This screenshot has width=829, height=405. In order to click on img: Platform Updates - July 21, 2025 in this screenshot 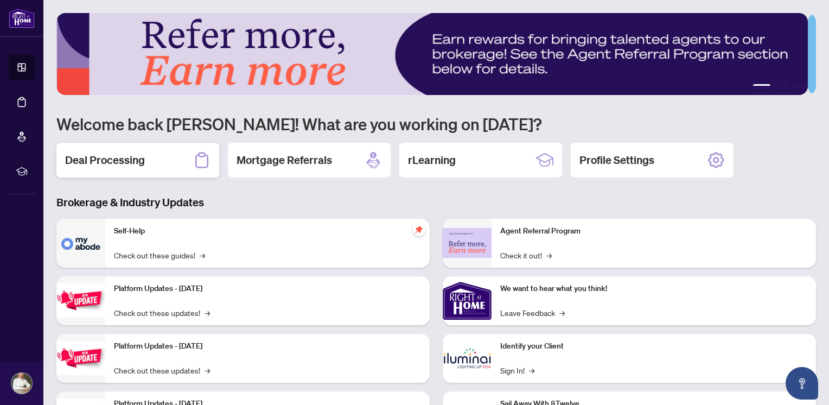, I will do `click(81, 300)`.